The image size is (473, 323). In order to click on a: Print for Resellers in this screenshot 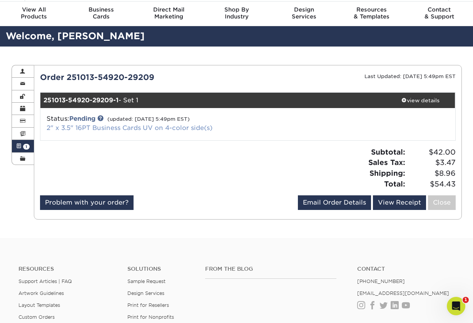, I will do `click(148, 305)`.